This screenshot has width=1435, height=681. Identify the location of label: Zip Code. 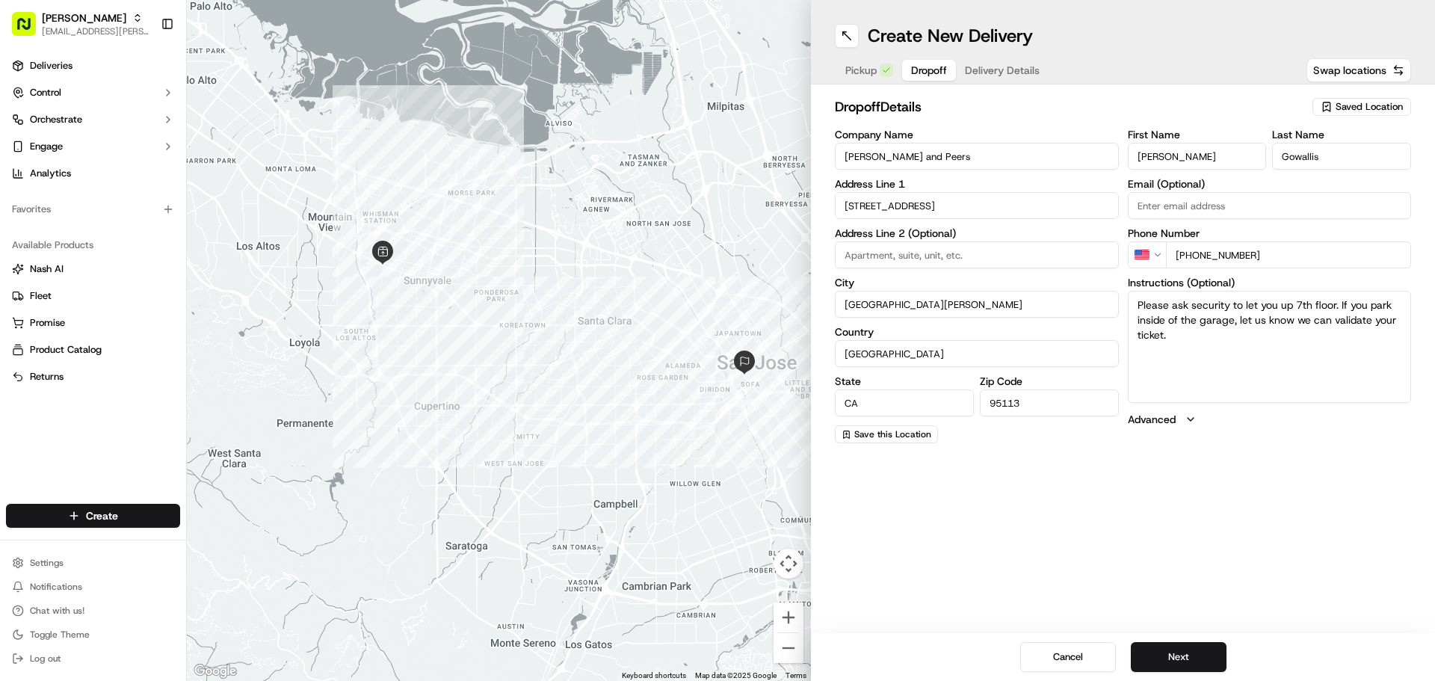
(1049, 381).